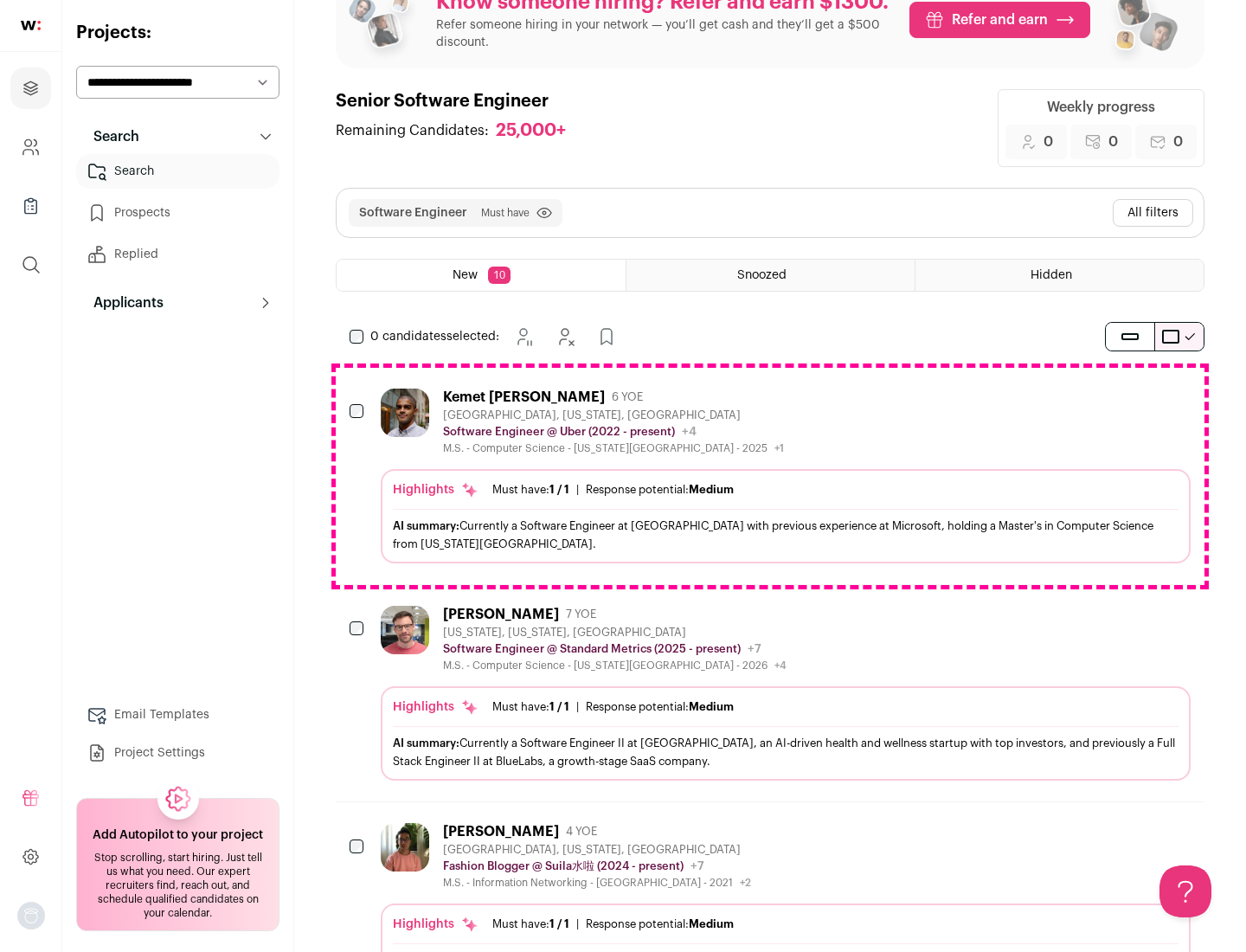  What do you see at coordinates (999, 19) in the screenshot?
I see `a: Refer and earn` at bounding box center [999, 19].